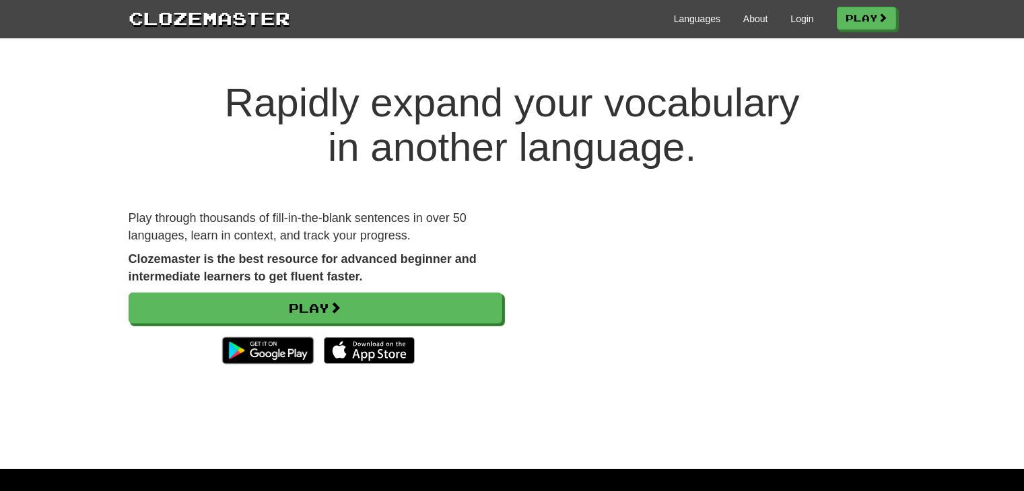 The height and width of the screenshot is (491, 1024). I want to click on strong: Clozemaster is the best resource for advanced beginner and intermediate learners to get fluent fa..., so click(302, 268).